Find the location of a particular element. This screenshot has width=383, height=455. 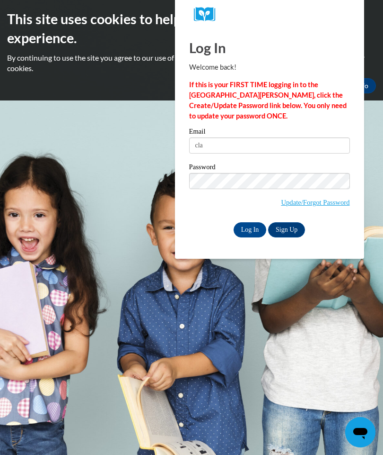

h1: Log In is located at coordinates (270, 47).